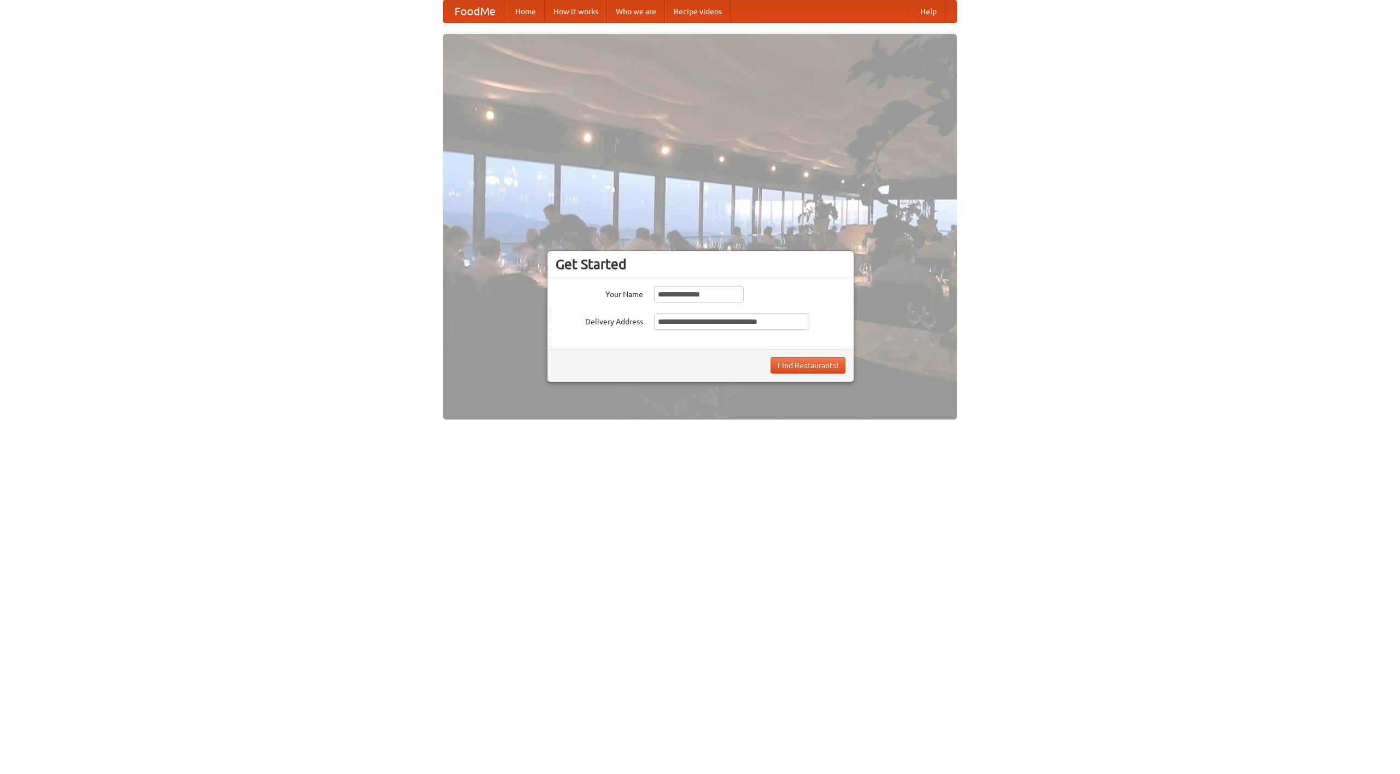 The image size is (1400, 774). I want to click on button: Find Restaurants!, so click(808, 365).